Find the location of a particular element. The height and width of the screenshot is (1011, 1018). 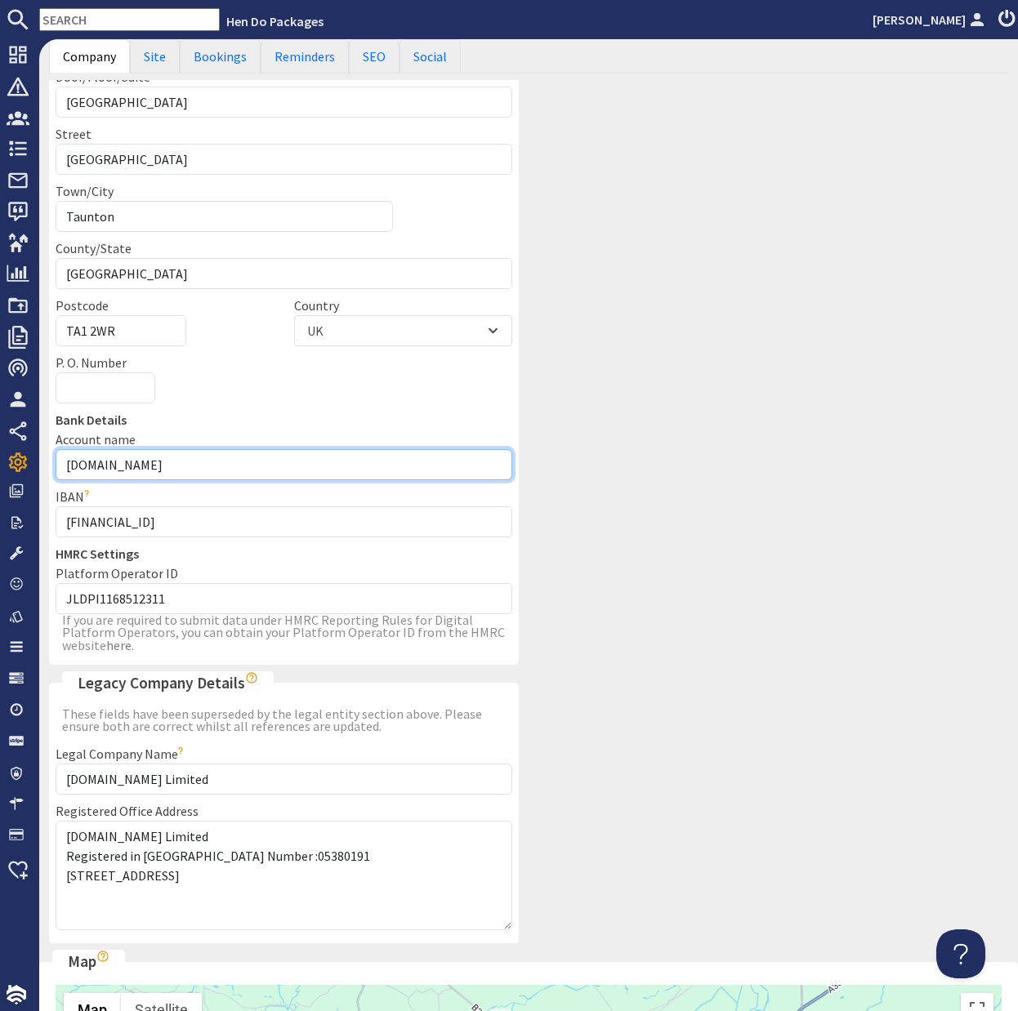

label: Postcode is located at coordinates (82, 305).